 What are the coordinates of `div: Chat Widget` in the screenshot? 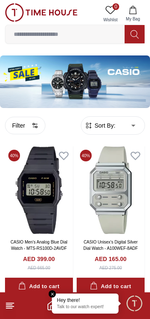 It's located at (135, 304).